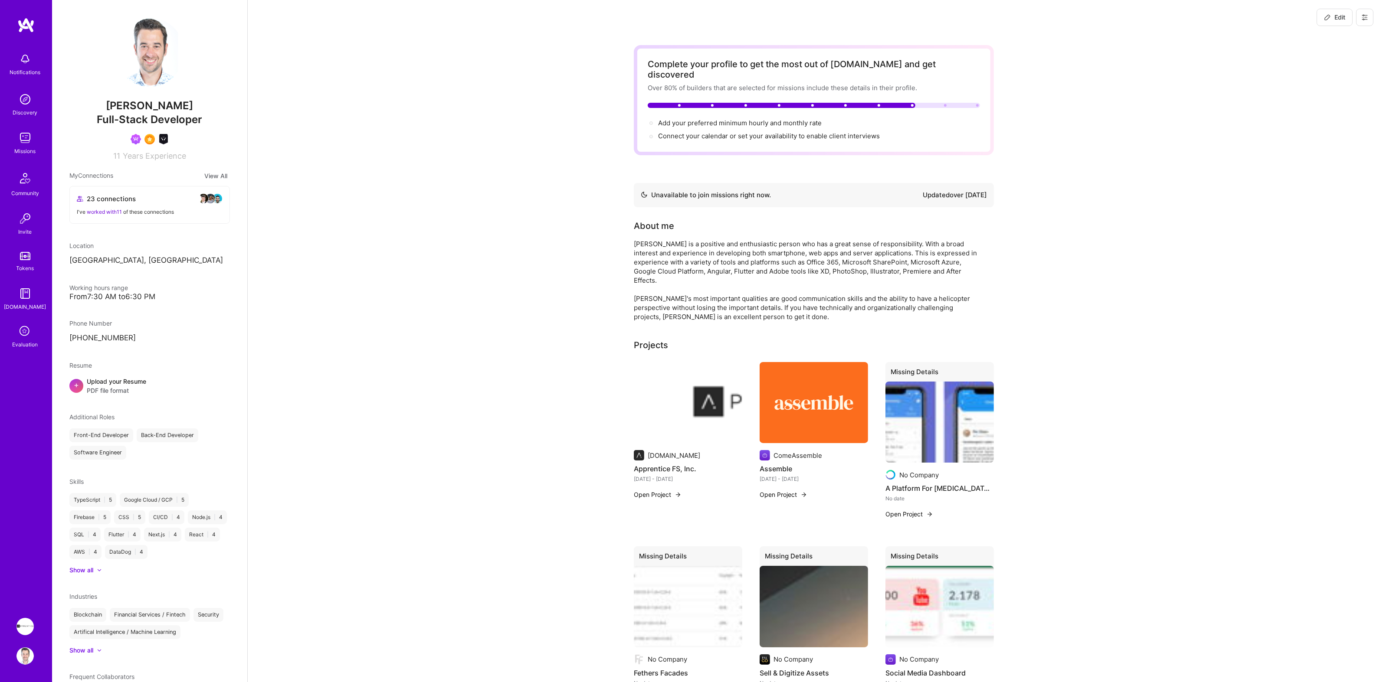 The width and height of the screenshot is (1380, 682). Describe the element at coordinates (768, 136) in the screenshot. I see `span: Connect your calendar or set your availability to enable client interviews` at that location.